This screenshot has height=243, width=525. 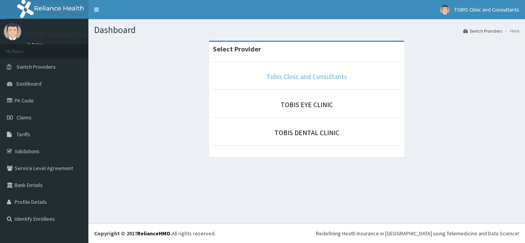 I want to click on strong: Select Provider, so click(x=237, y=49).